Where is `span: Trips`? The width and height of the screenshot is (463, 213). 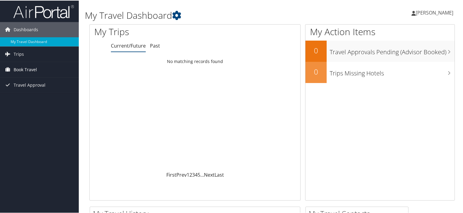 span: Trips is located at coordinates (19, 54).